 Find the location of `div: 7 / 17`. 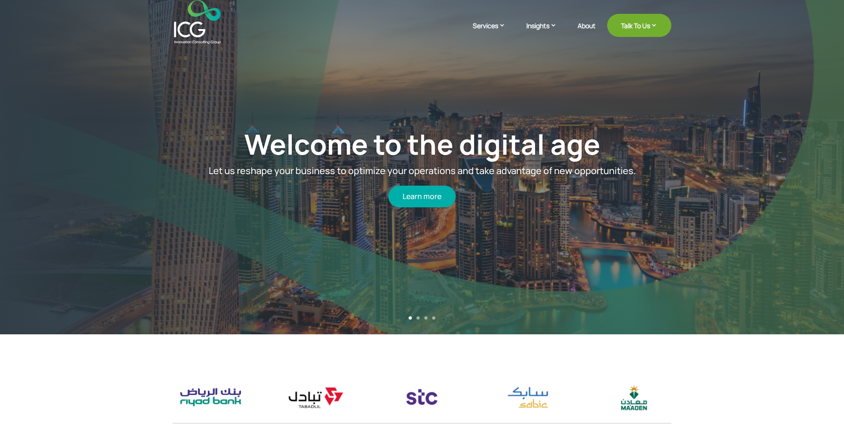

div: 7 / 17 is located at coordinates (422, 398).